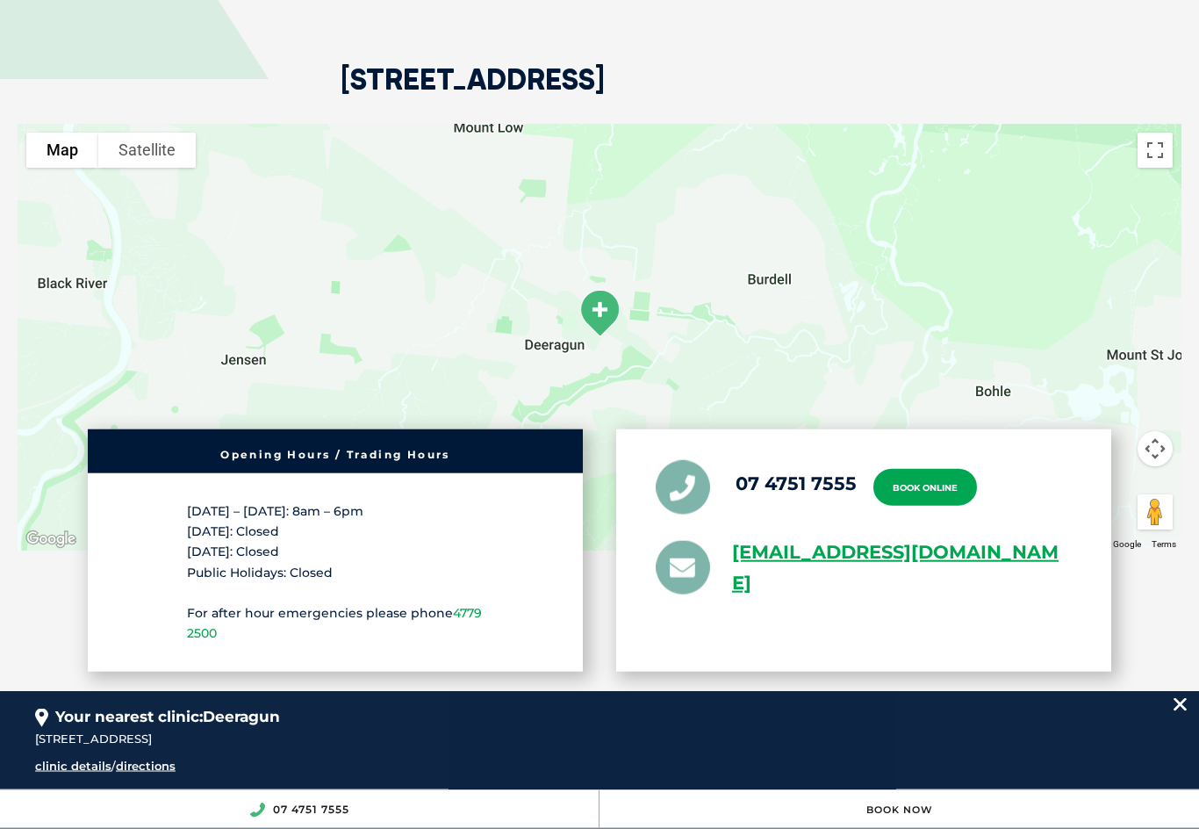  I want to click on button: Show satellite imagery, so click(147, 151).